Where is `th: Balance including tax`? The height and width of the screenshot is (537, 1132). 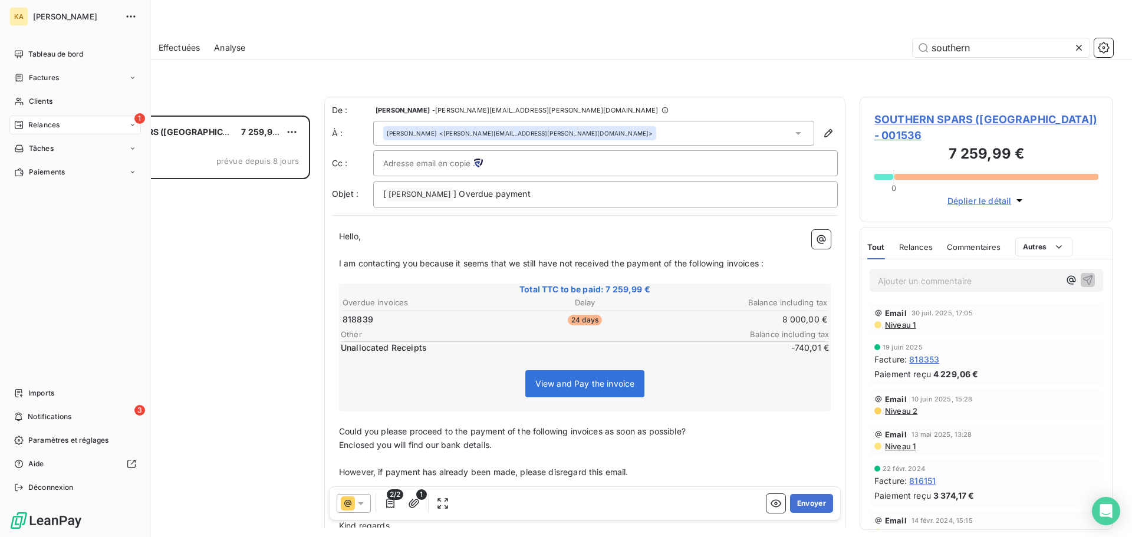
th: Balance including tax is located at coordinates (747, 303).